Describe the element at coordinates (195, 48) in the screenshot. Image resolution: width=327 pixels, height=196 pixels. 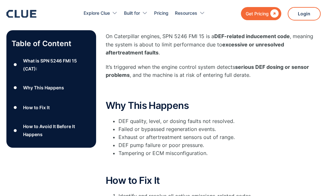
I see `strong: excessive or unresolved aftertreatment faults` at that location.